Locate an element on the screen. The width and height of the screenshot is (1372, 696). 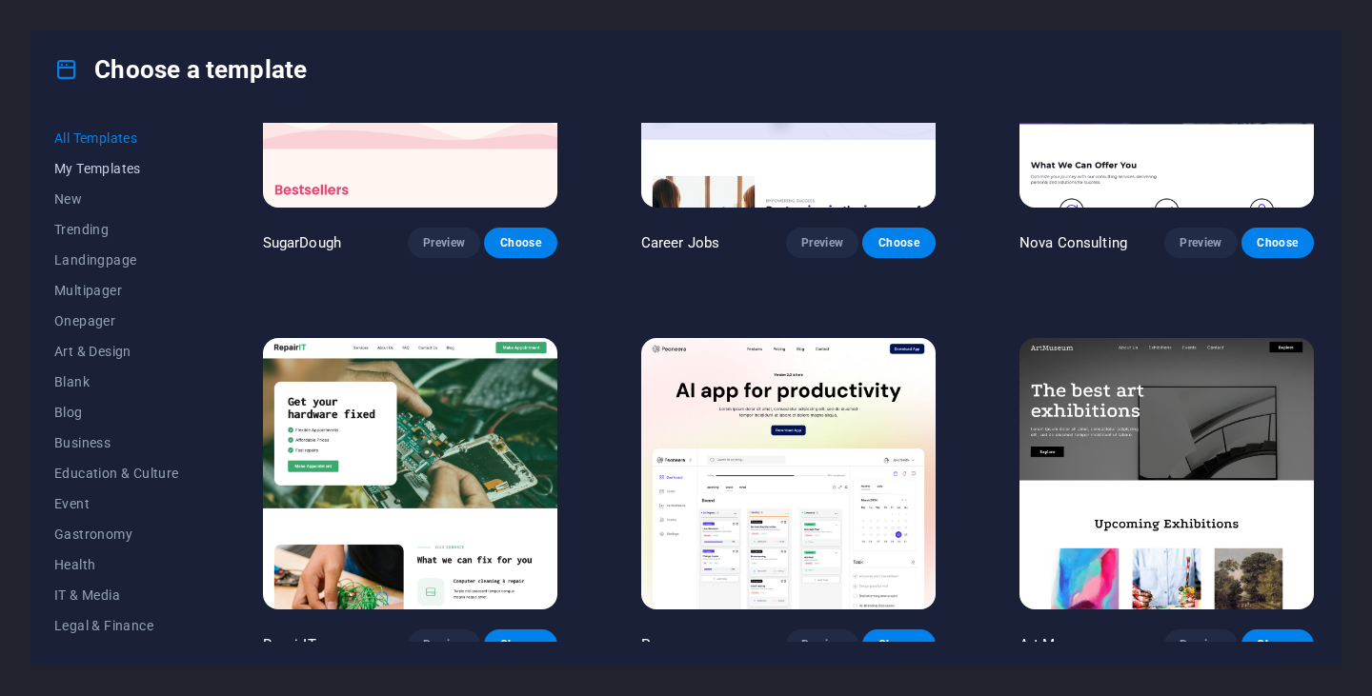
button: IT & Media is located at coordinates (116, 595).